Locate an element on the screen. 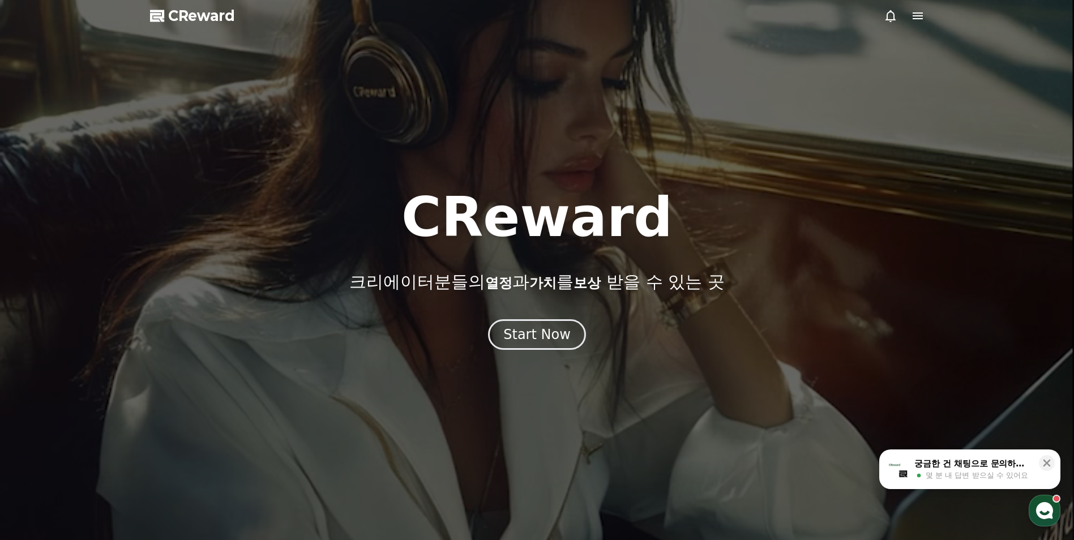 The width and height of the screenshot is (1074, 540). span: CReward is located at coordinates (202, 16).